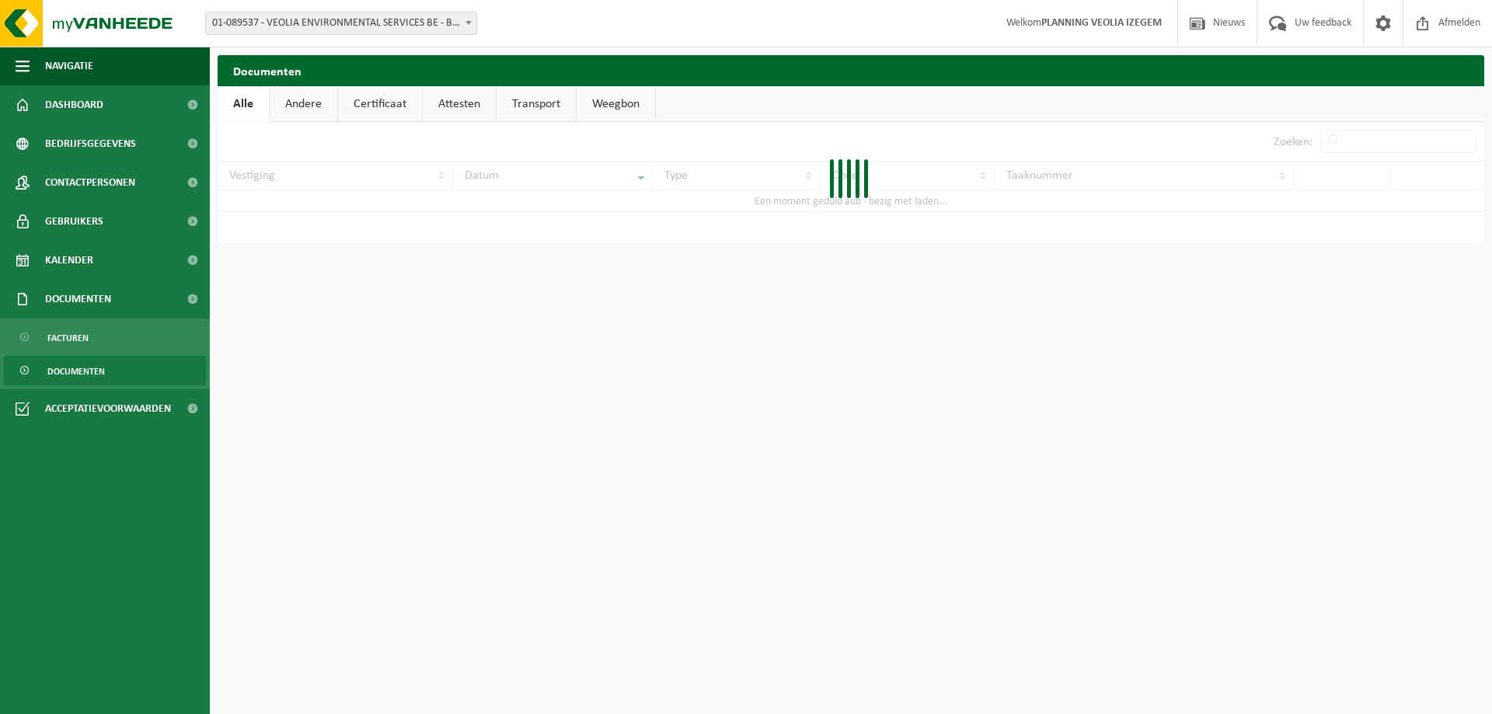 The width and height of the screenshot is (1492, 714). Describe the element at coordinates (68, 338) in the screenshot. I see `span: Facturen` at that location.